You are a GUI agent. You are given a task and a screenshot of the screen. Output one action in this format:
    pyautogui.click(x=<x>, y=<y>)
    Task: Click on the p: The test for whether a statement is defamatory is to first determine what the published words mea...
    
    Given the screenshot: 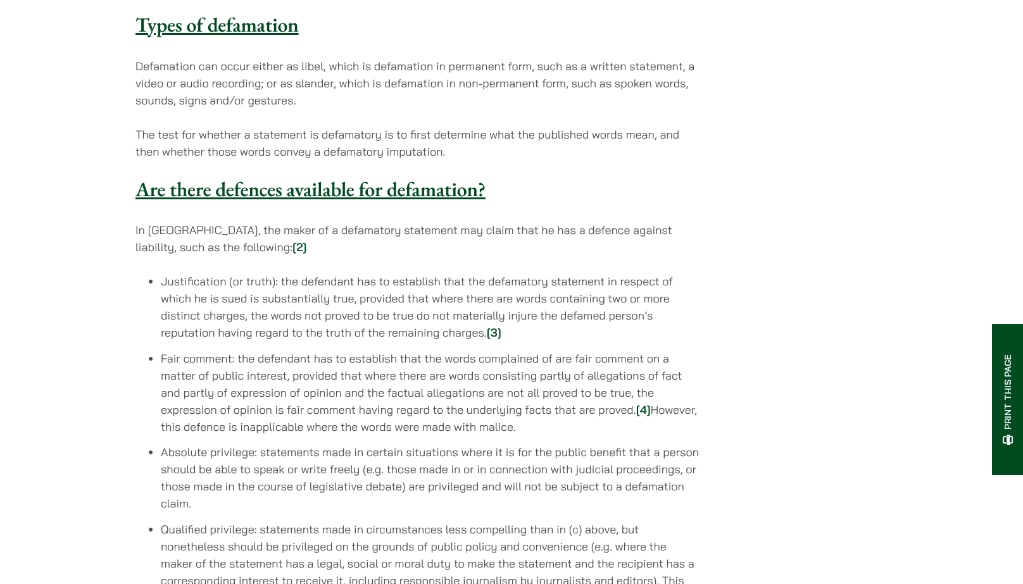 What is the action you would take?
    pyautogui.click(x=417, y=143)
    